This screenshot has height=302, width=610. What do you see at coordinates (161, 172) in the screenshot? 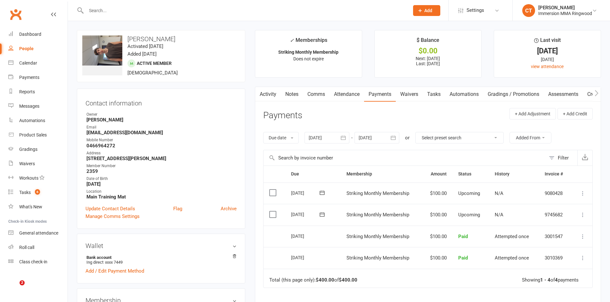
I see `strong: 2359` at bounding box center [161, 172].